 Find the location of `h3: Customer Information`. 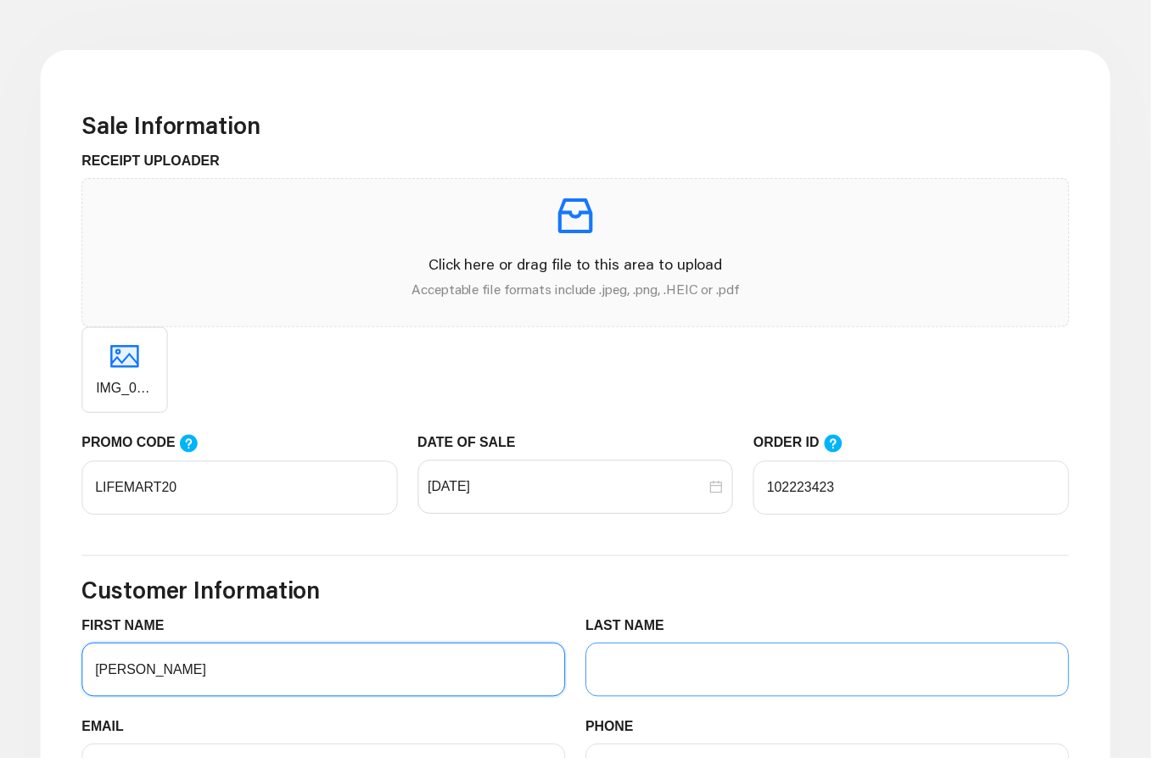

h3: Customer Information is located at coordinates (579, 595).